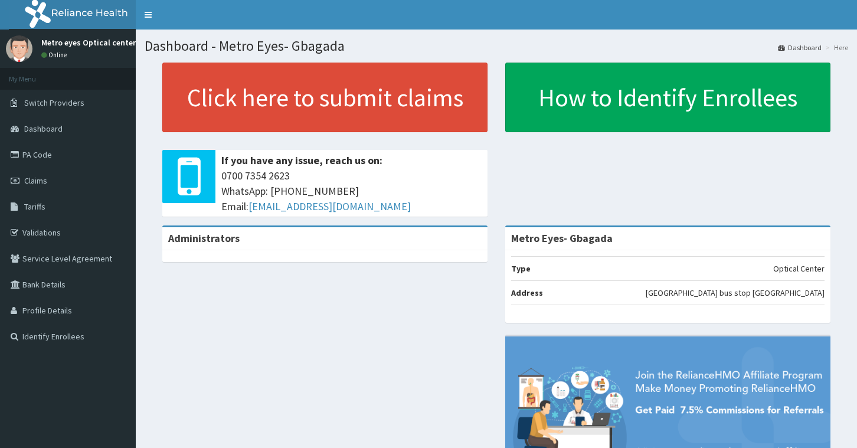 Image resolution: width=857 pixels, height=448 pixels. I want to click on a: Online, so click(55, 55).